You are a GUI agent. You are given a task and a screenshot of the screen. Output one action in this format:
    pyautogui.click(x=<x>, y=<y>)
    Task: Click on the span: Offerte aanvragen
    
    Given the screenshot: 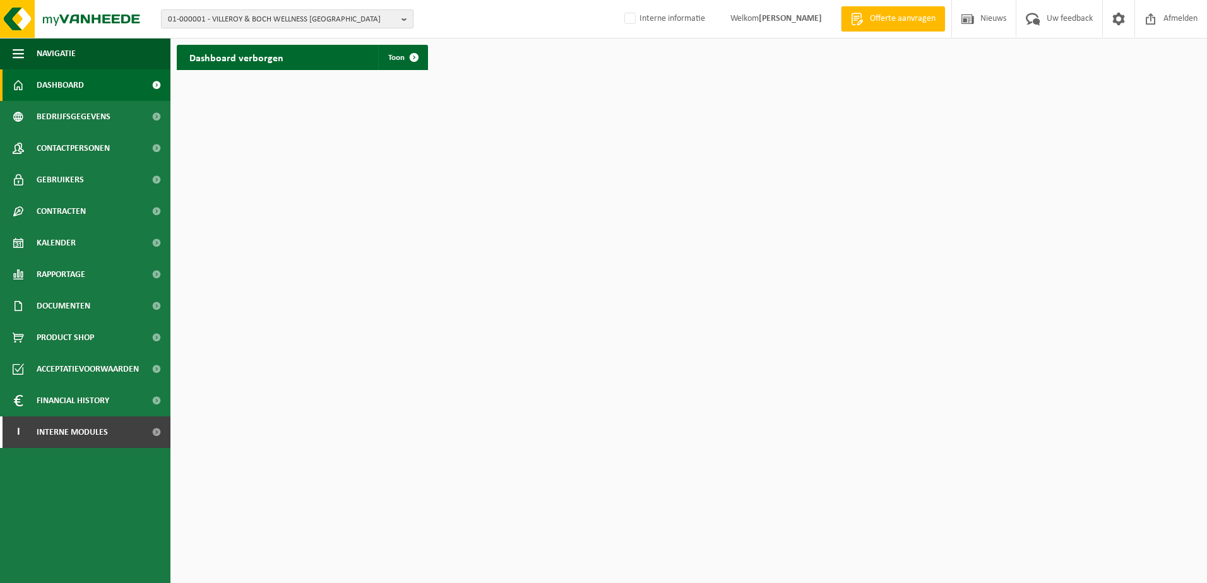 What is the action you would take?
    pyautogui.click(x=903, y=19)
    